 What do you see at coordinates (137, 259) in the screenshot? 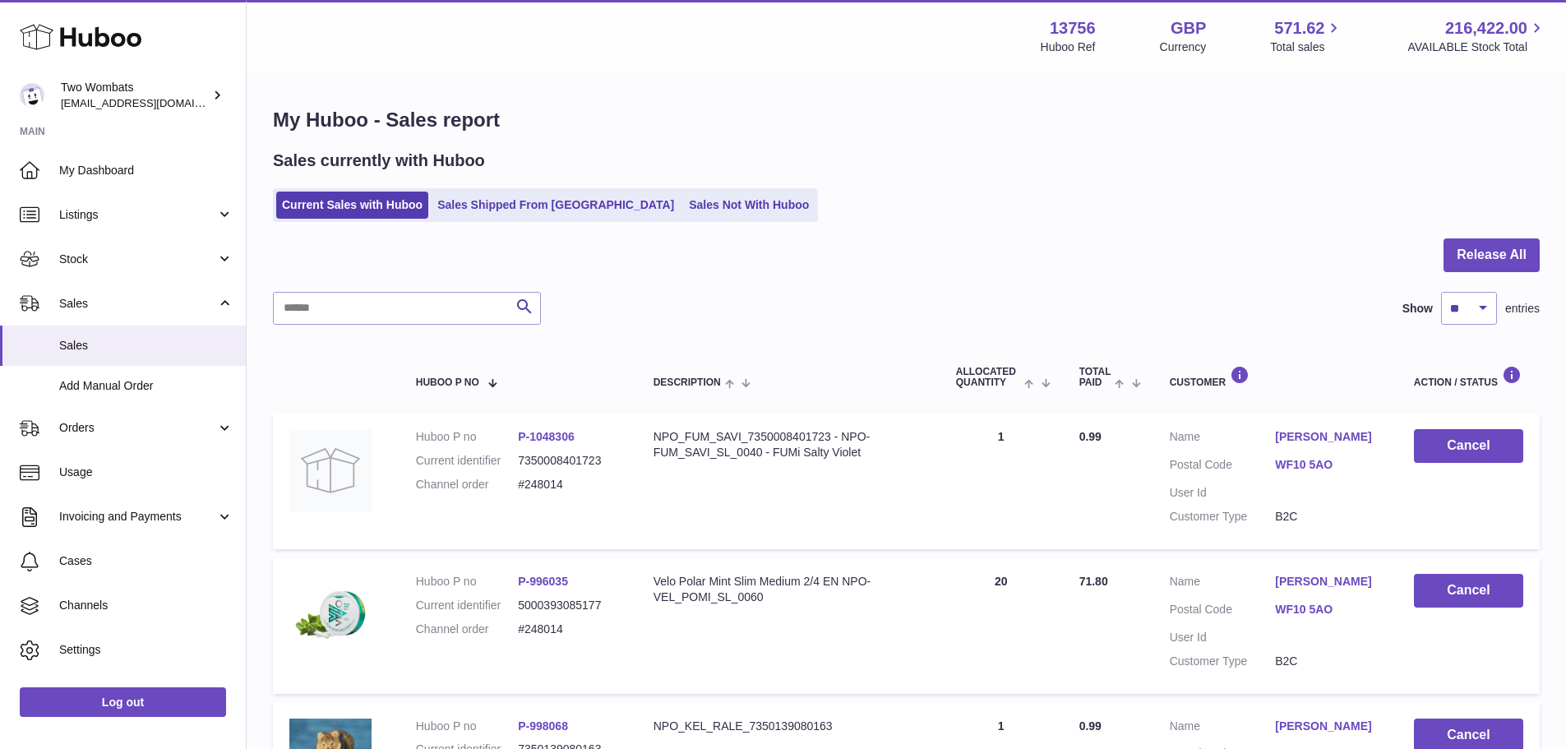
I see `span: Stock` at bounding box center [137, 259].